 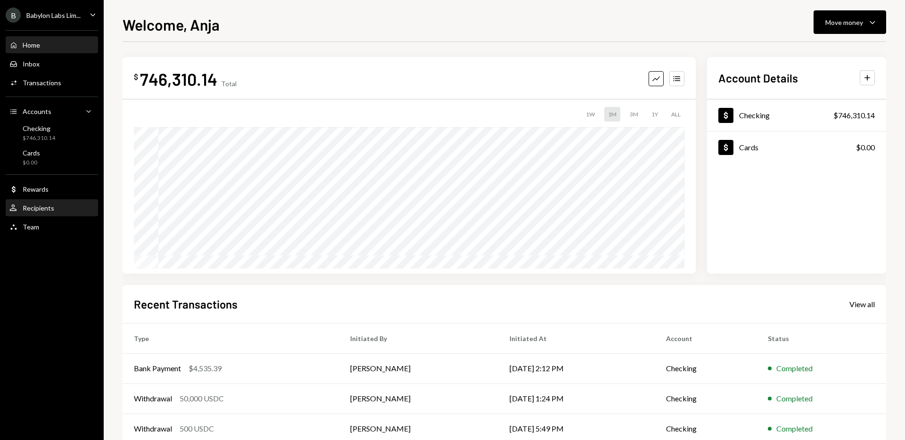 What do you see at coordinates (52, 227) in the screenshot?
I see `a: Team` at bounding box center [52, 227].